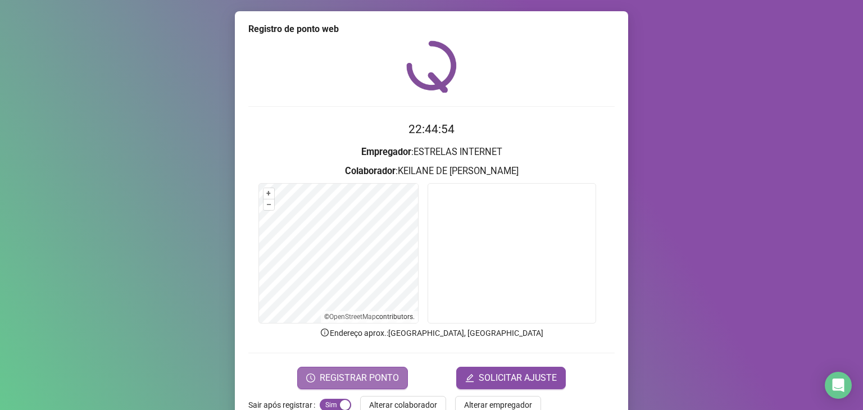 The height and width of the screenshot is (410, 863). Describe the element at coordinates (369, 317) in the screenshot. I see `li: © contributors.` at that location.